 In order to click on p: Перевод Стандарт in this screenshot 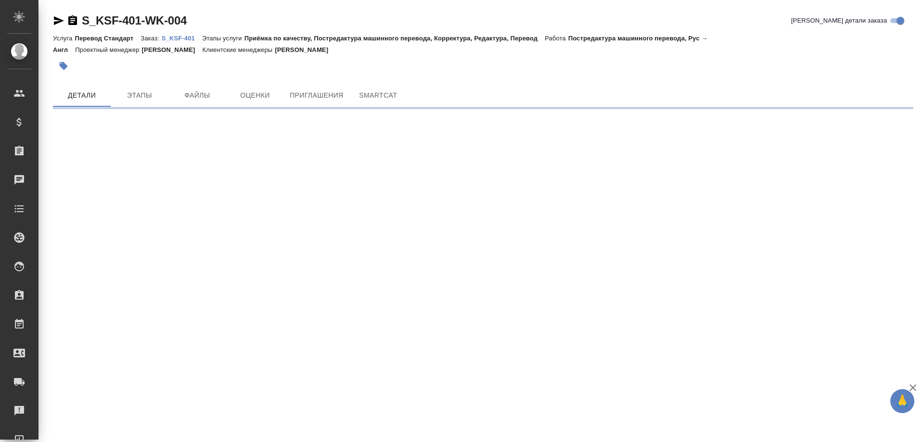, I will do `click(107, 38)`.